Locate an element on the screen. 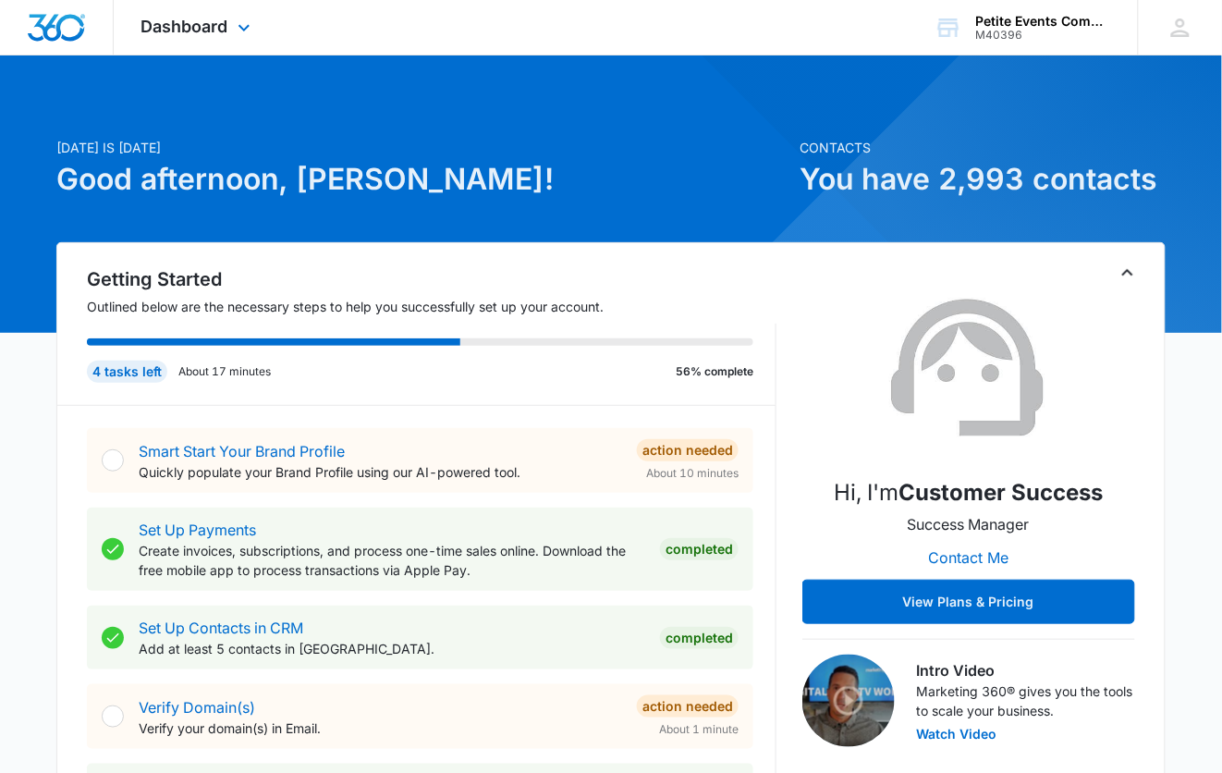 The height and width of the screenshot is (773, 1222). button: View Plans & Pricing is located at coordinates (969, 602).